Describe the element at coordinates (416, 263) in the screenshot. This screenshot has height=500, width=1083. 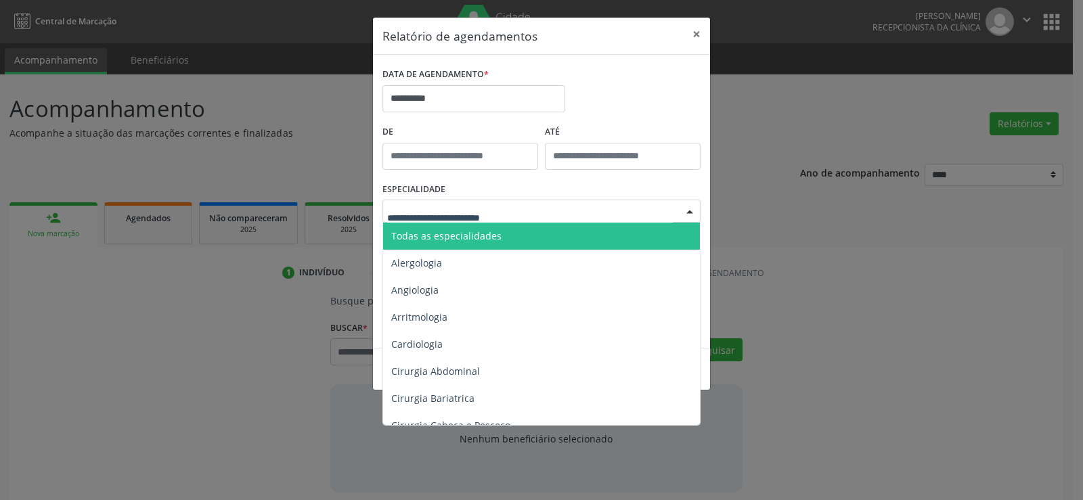
I see `span: Alergologia` at that location.